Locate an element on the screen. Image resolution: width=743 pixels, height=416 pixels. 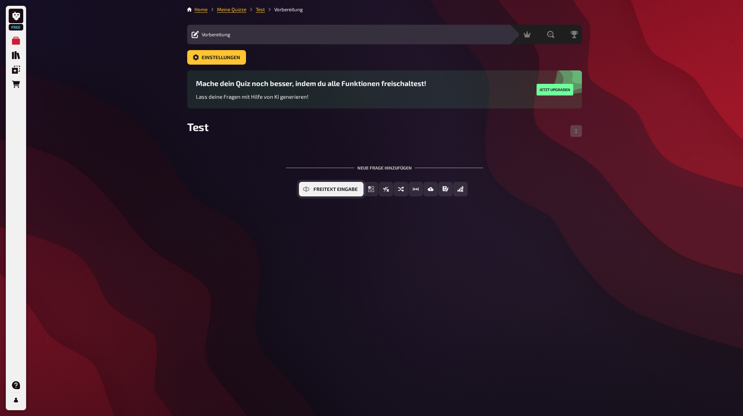
span: Test is located at coordinates (198, 127).